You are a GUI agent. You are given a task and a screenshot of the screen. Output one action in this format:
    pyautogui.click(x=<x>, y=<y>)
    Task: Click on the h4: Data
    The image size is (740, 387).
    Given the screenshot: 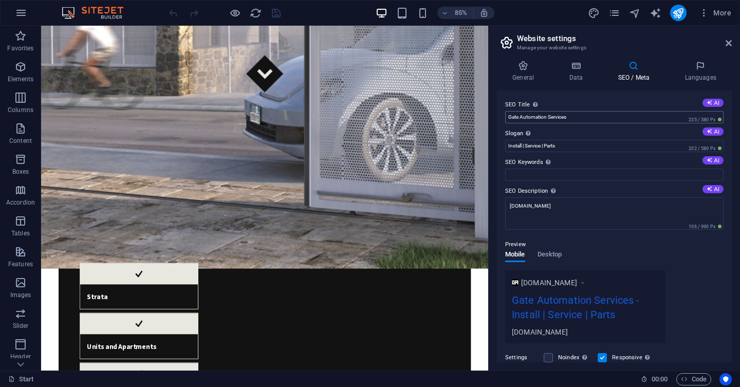 What is the action you would take?
    pyautogui.click(x=577, y=71)
    